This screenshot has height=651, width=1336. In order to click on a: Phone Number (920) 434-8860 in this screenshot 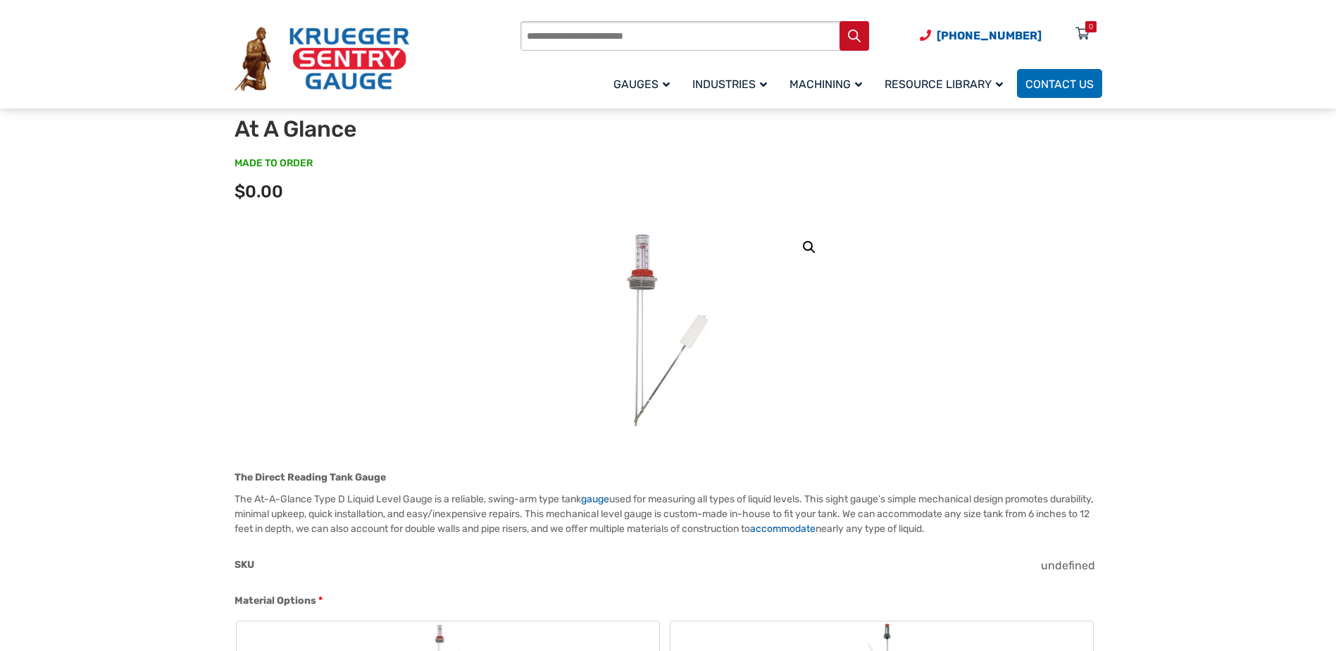, I will do `click(980, 35)`.